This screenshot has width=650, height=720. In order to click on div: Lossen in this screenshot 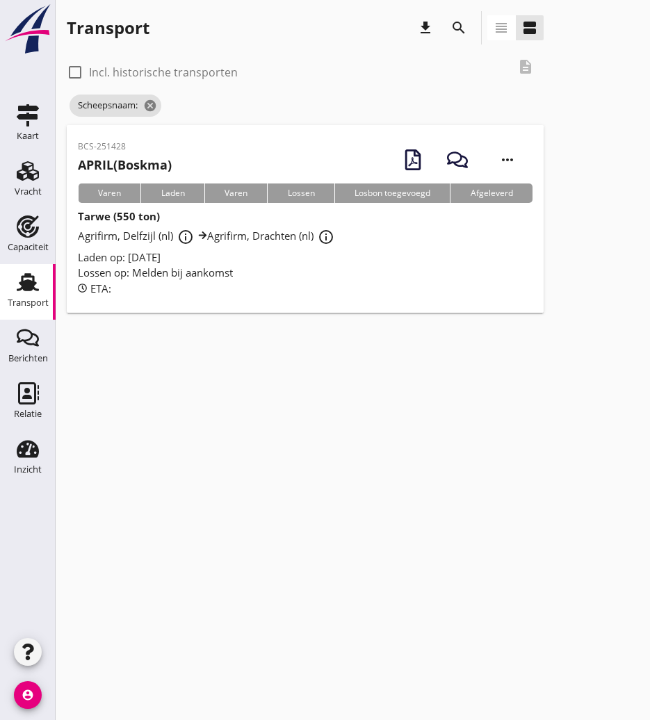, I will do `click(300, 193)`.